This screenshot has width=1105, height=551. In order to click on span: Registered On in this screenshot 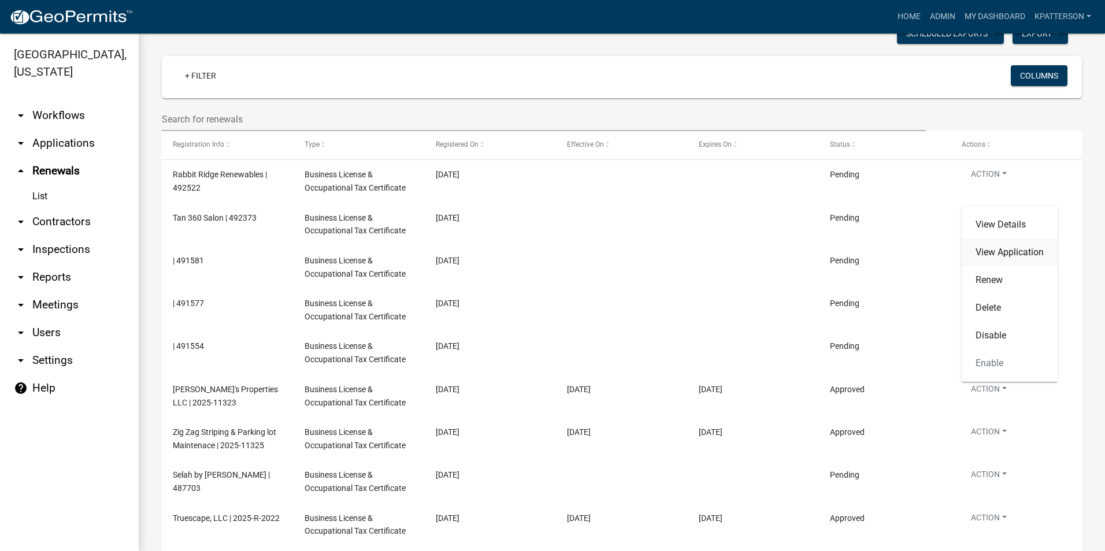, I will do `click(457, 144)`.